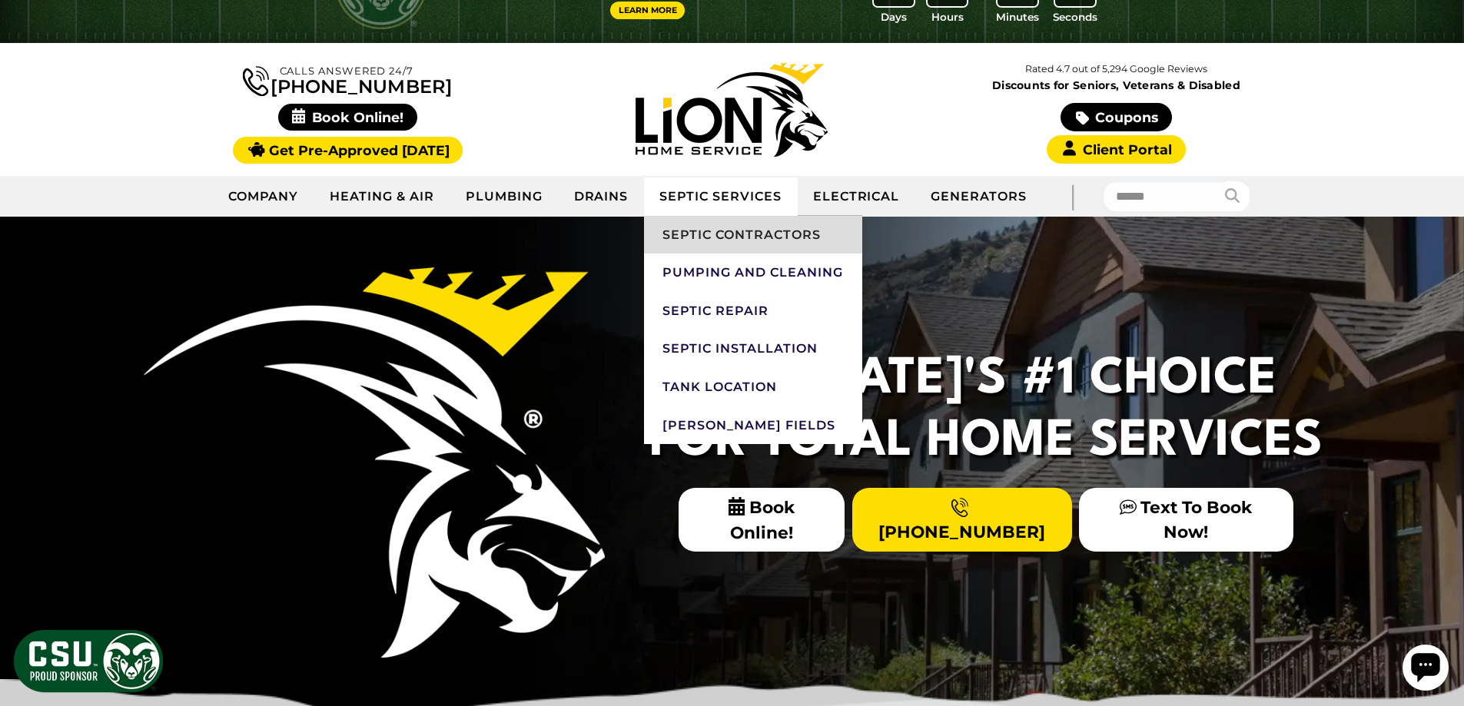 This screenshot has width=1464, height=706. I want to click on a: Electrical, so click(857, 197).